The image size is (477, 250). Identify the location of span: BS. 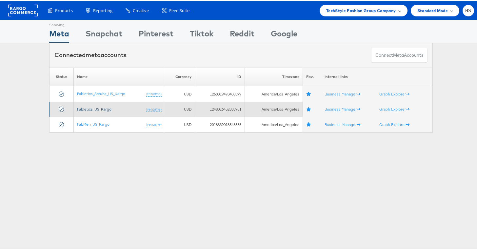
(468, 9).